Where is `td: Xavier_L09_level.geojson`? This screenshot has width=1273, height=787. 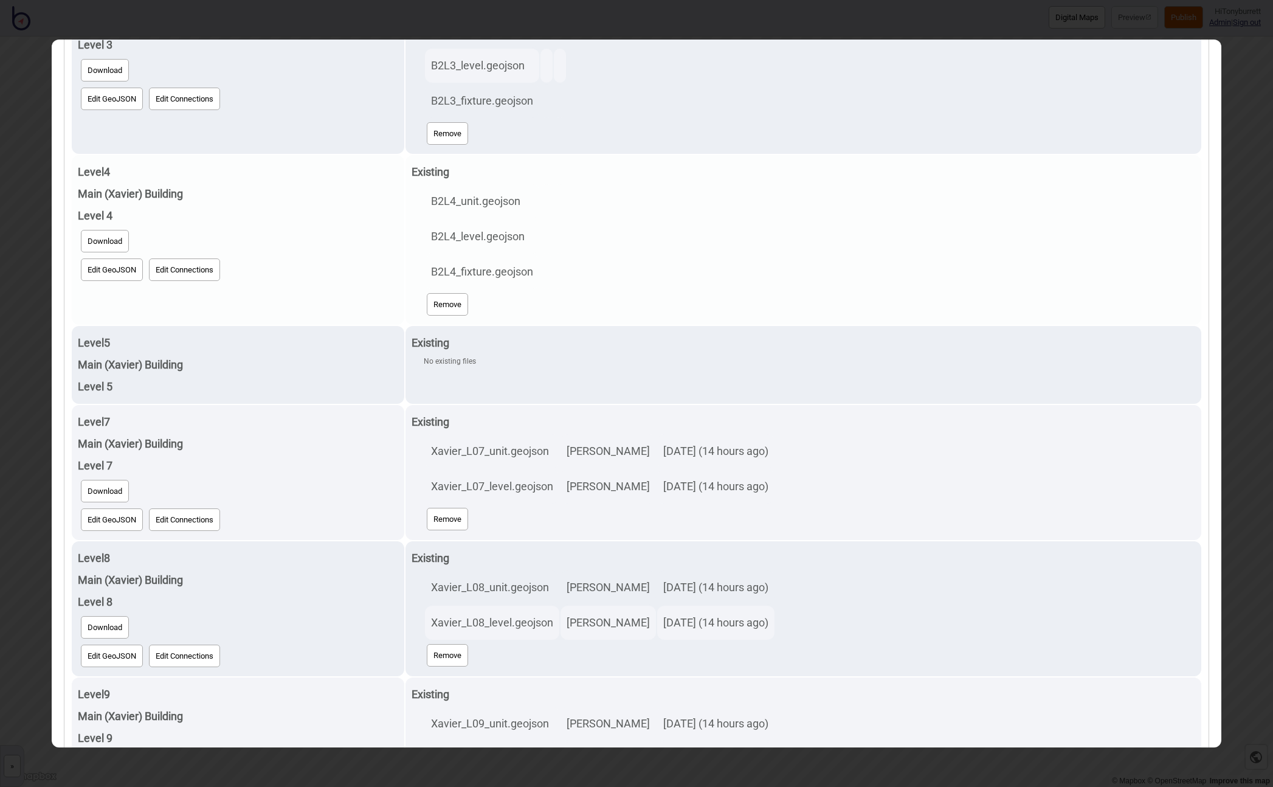 td: Xavier_L09_level.geojson is located at coordinates (492, 759).